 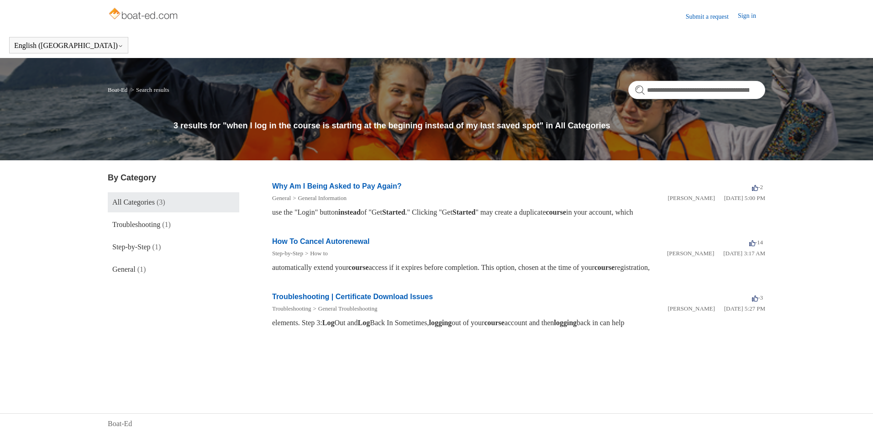 What do you see at coordinates (136, 224) in the screenshot?
I see `span: Troubleshooting` at bounding box center [136, 224].